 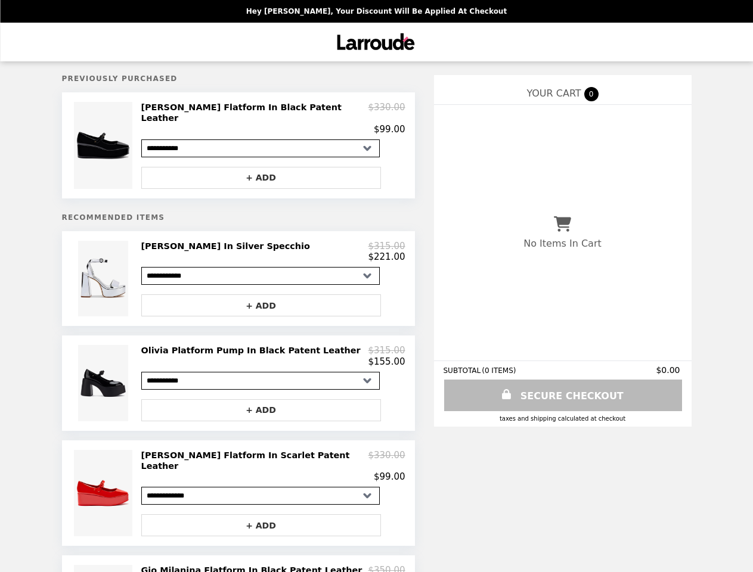 I want to click on img: Olivia Platform Pump In Black Patent Leather, so click(x=105, y=383).